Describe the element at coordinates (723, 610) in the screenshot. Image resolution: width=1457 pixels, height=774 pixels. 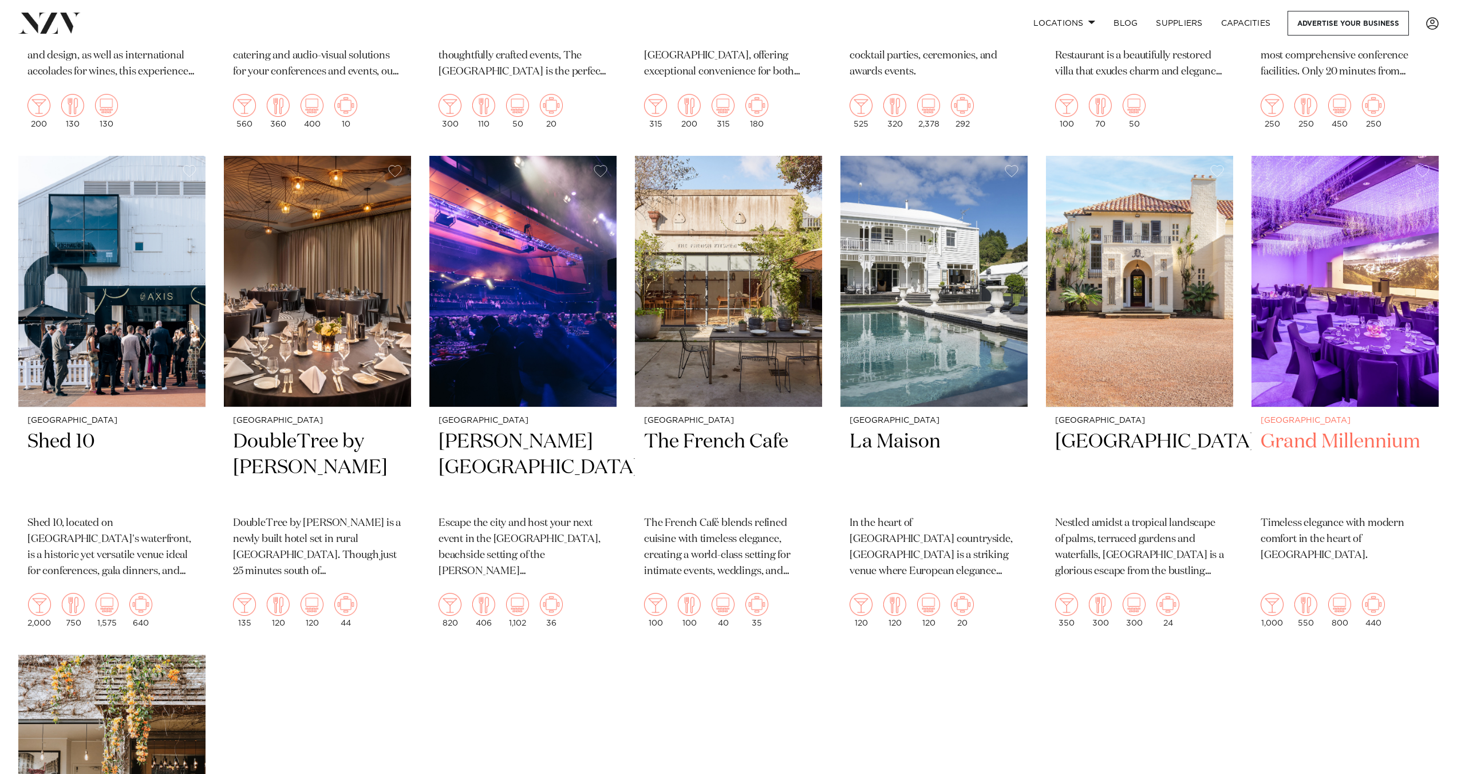
I see `div: 40` at that location.